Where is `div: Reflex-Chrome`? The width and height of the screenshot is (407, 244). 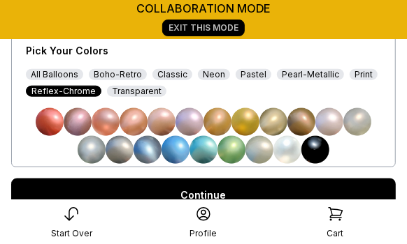 div: Reflex-Chrome is located at coordinates (64, 92).